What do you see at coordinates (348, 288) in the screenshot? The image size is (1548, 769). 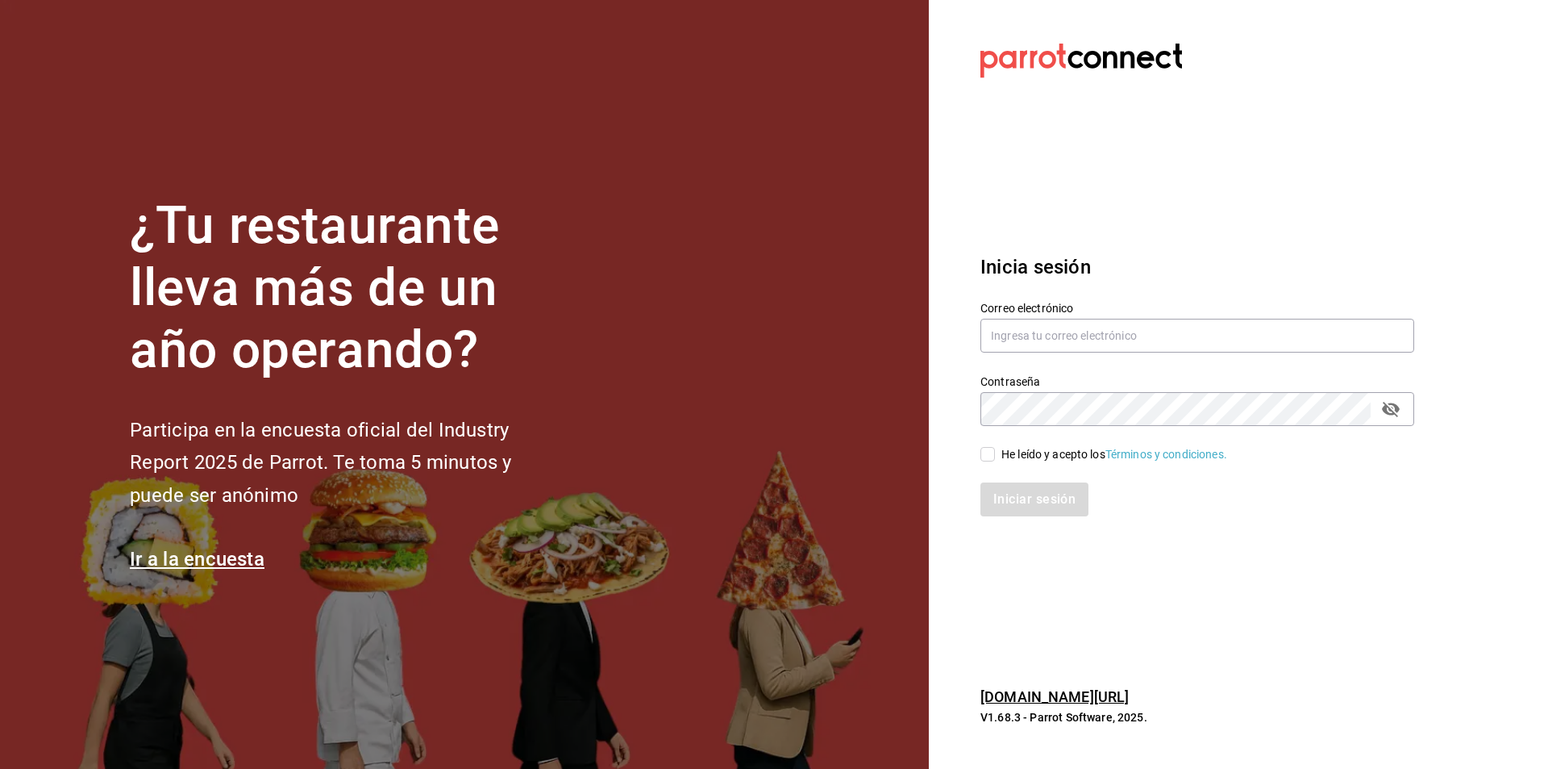 I see `h1: ¿Tu restaurante lleva más de un año operando?` at bounding box center [348, 288].